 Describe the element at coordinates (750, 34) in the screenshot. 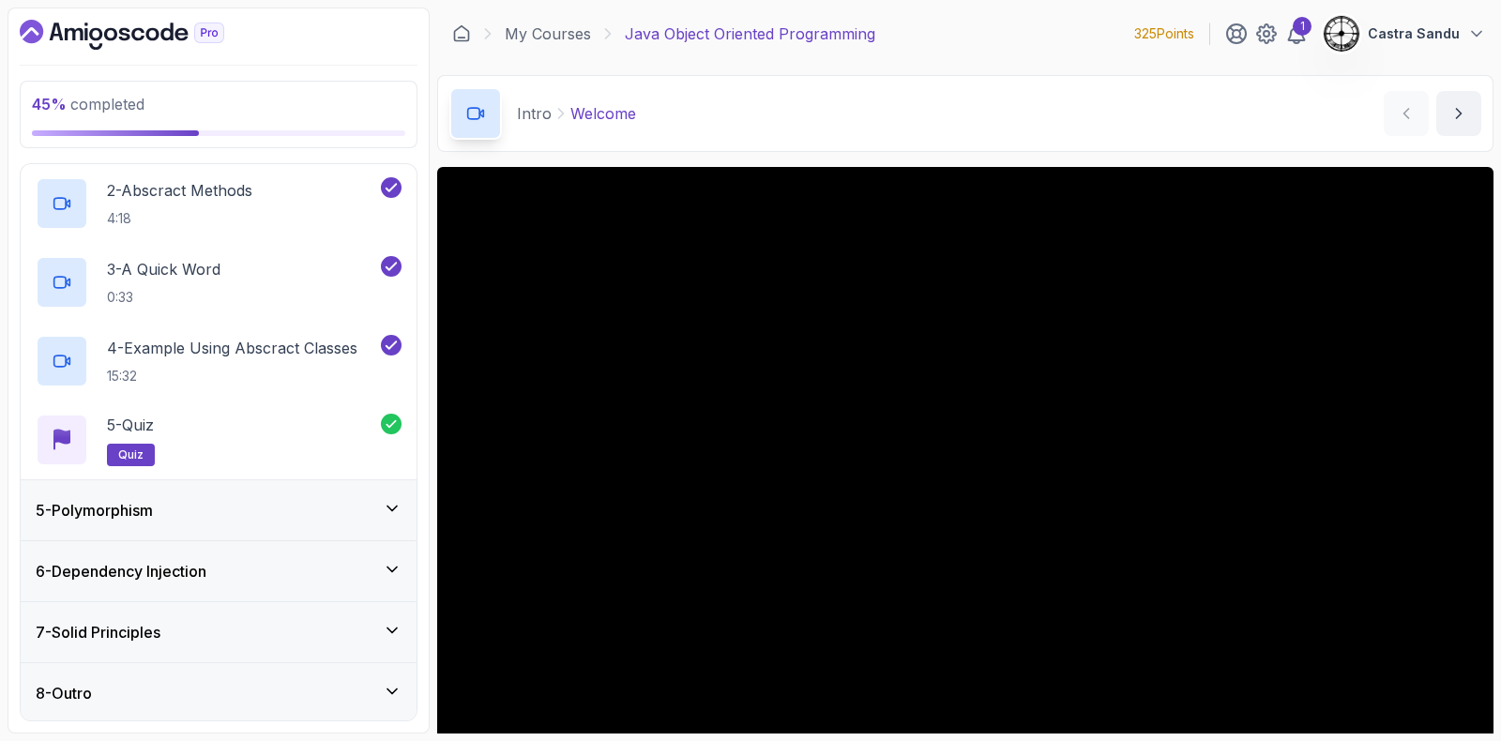

I see `p: Java Object Oriented Programming` at that location.